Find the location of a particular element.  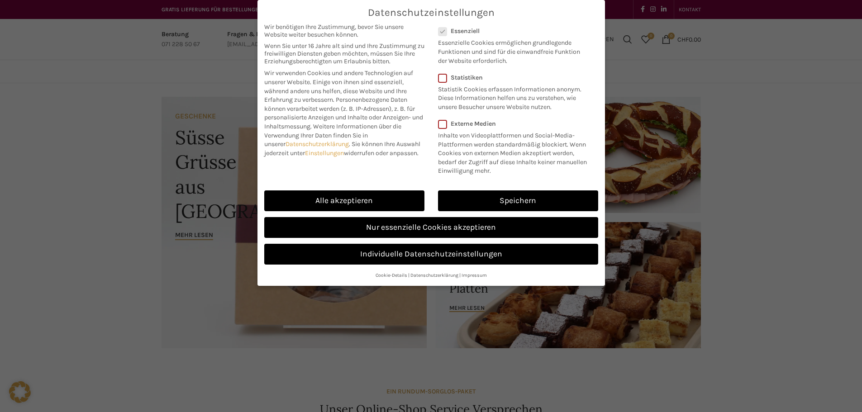

span: Datenschutzeinstellungen is located at coordinates (431, 13).